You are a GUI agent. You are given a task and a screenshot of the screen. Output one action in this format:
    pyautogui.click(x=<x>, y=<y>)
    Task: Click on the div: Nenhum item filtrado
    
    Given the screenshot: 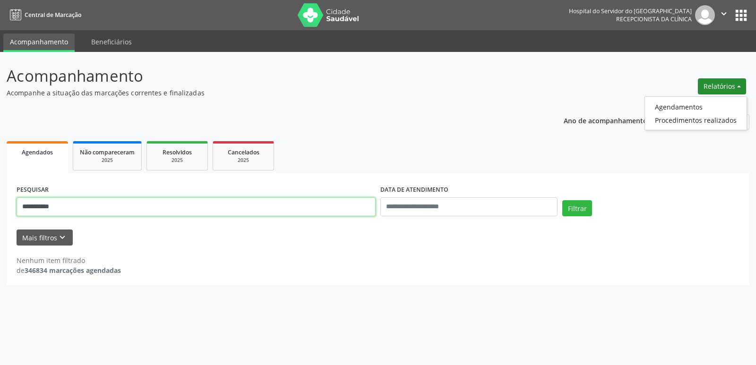 What is the action you would take?
    pyautogui.click(x=69, y=260)
    